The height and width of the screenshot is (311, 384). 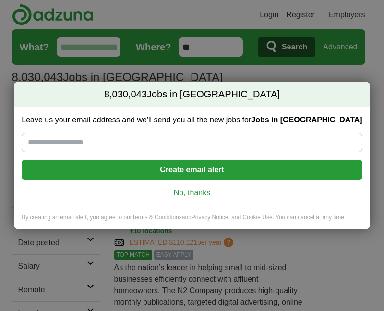 What do you see at coordinates (192, 221) in the screenshot?
I see `div: By creating an email alert, you agree to our and , and Cookie Use. You can cancel at any time.` at bounding box center [192, 221].